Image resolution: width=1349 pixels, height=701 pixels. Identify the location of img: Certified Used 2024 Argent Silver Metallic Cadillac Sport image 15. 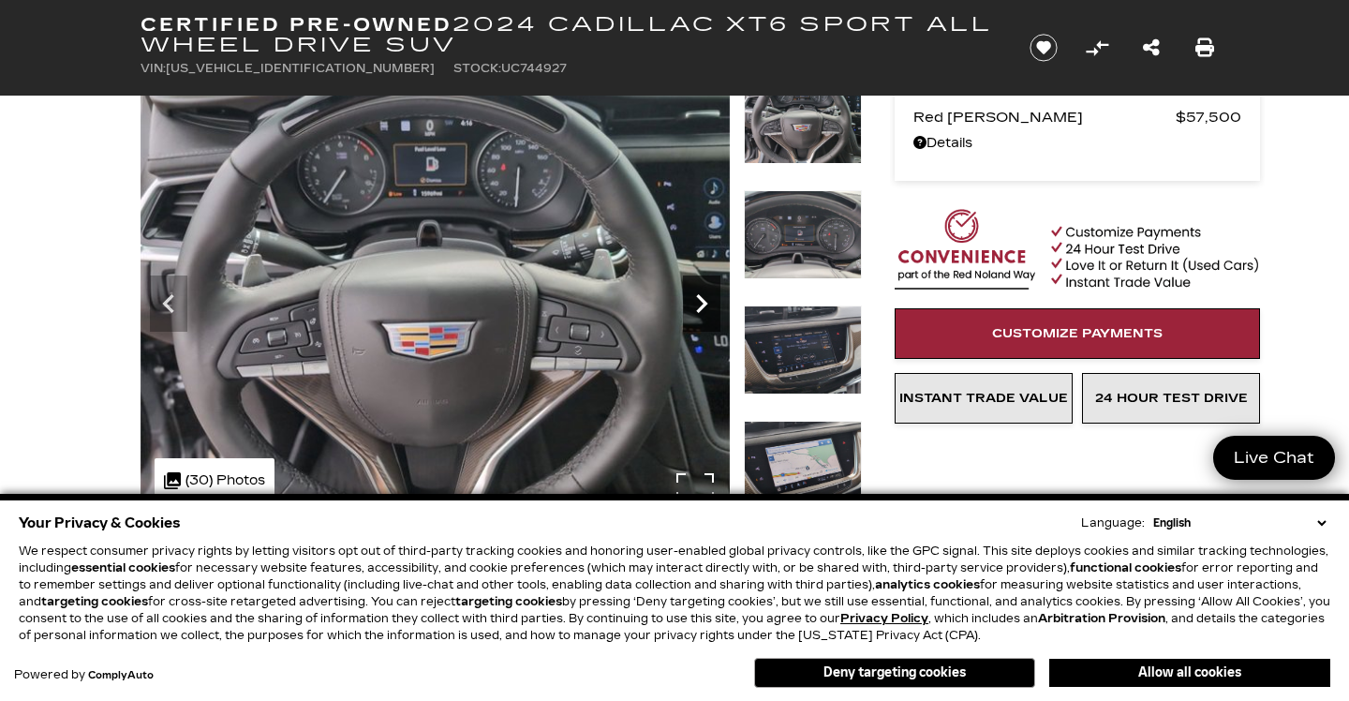
(803, 350).